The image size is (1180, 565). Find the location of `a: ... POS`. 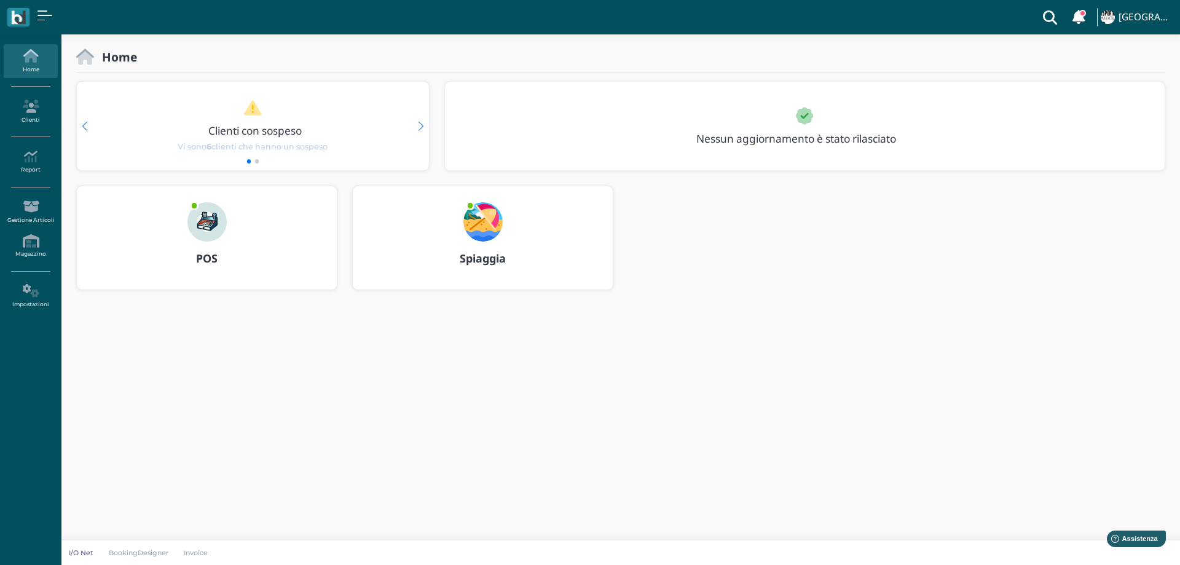

a: ... POS is located at coordinates (206, 245).